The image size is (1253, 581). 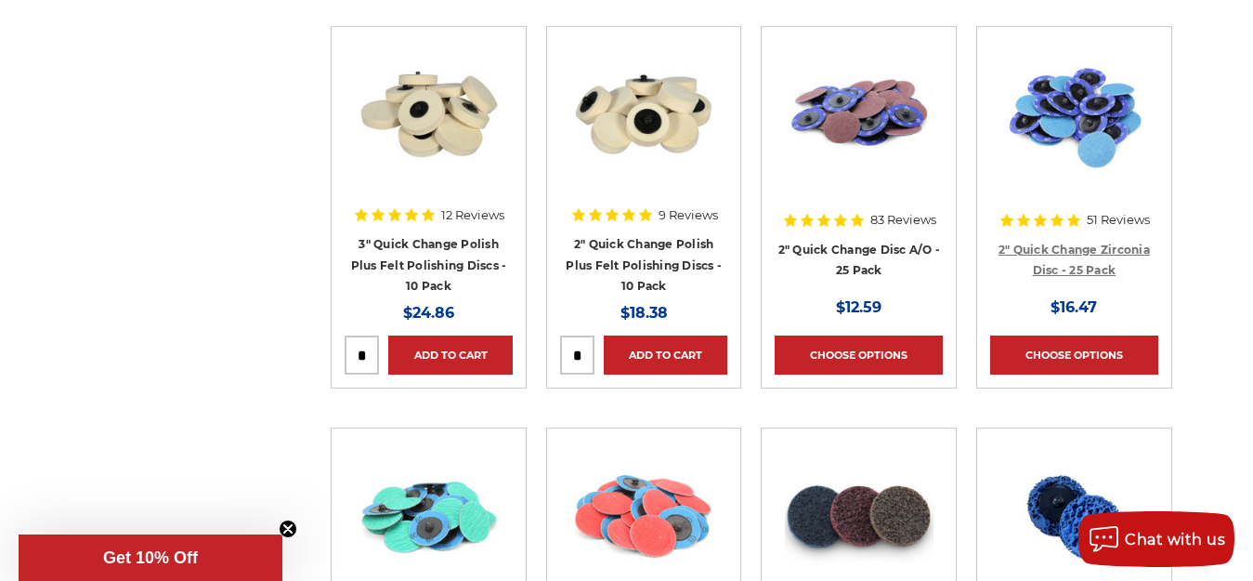 What do you see at coordinates (473, 215) in the screenshot?
I see `span: 12 Reviews` at bounding box center [473, 215].